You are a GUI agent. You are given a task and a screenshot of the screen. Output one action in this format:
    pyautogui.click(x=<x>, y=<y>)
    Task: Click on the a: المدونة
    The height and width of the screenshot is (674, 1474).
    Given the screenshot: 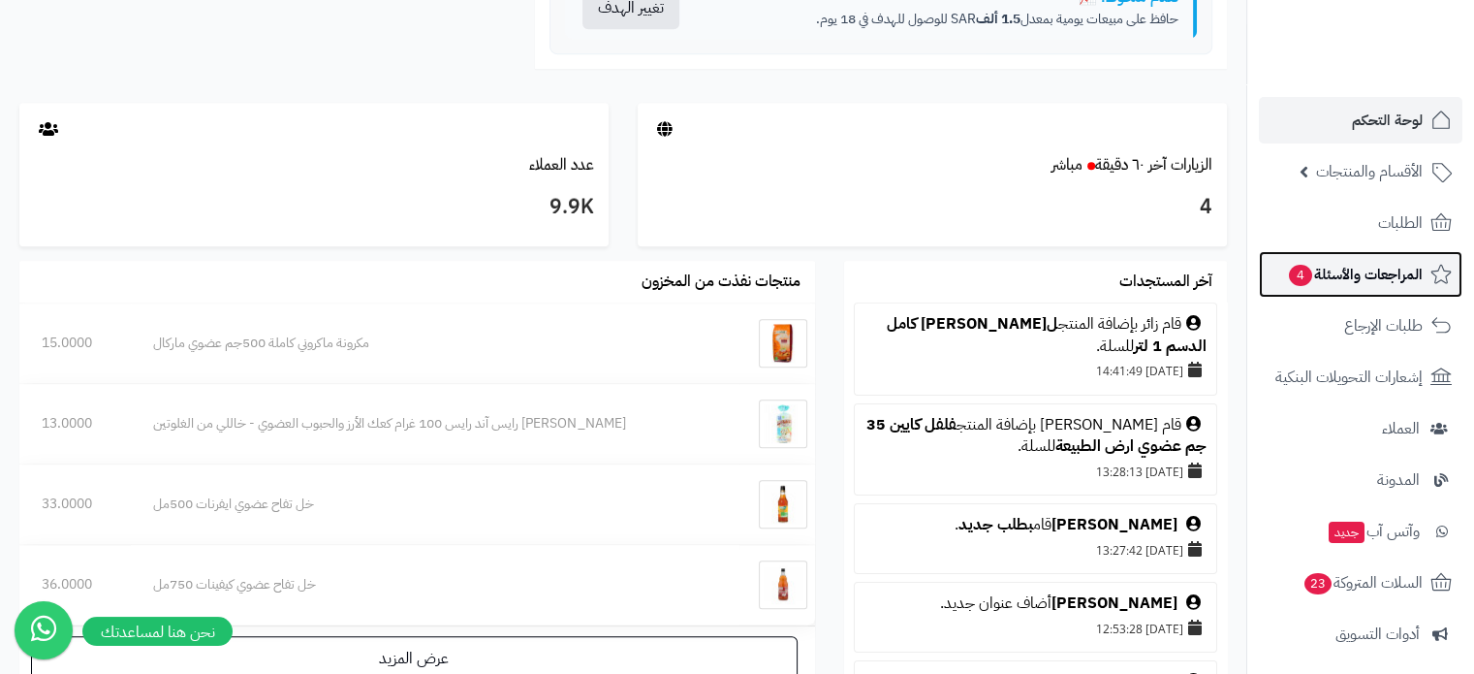 What is the action you would take?
    pyautogui.click(x=1361, y=480)
    